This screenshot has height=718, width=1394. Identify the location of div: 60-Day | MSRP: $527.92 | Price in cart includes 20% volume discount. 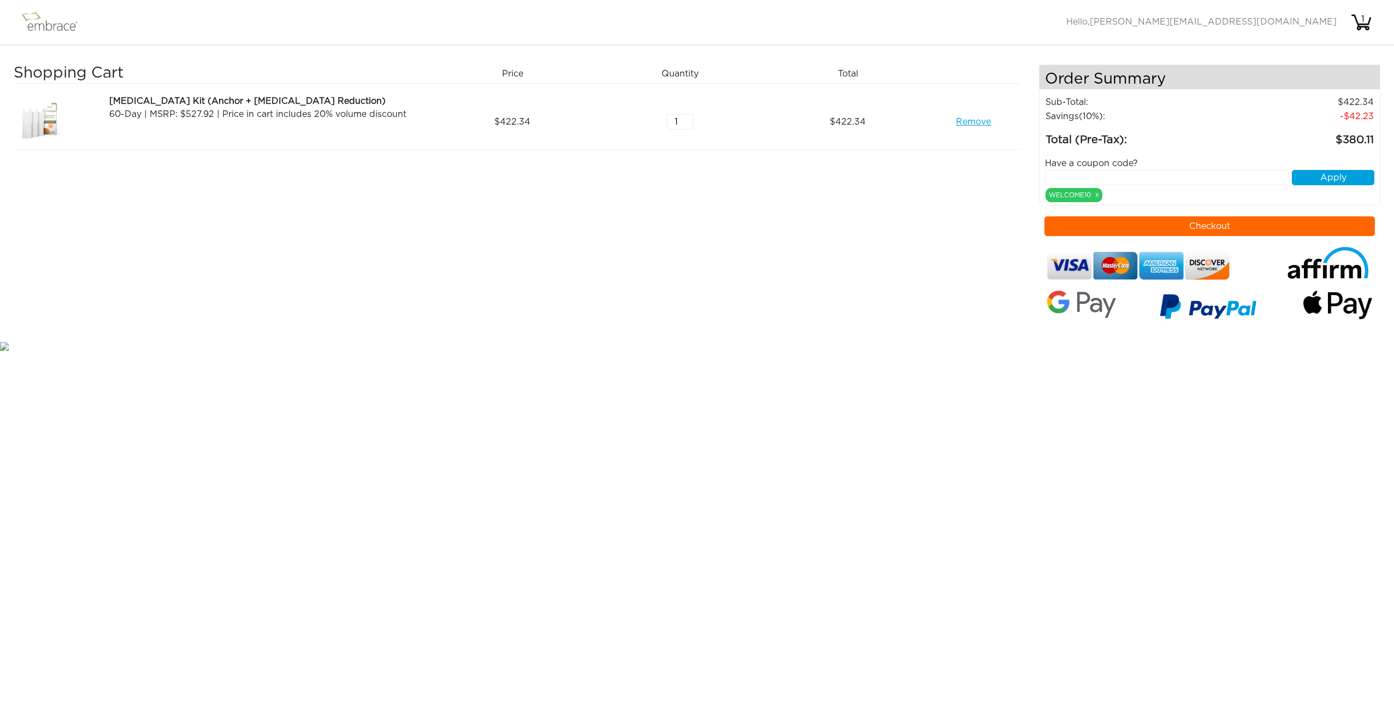
(267, 114).